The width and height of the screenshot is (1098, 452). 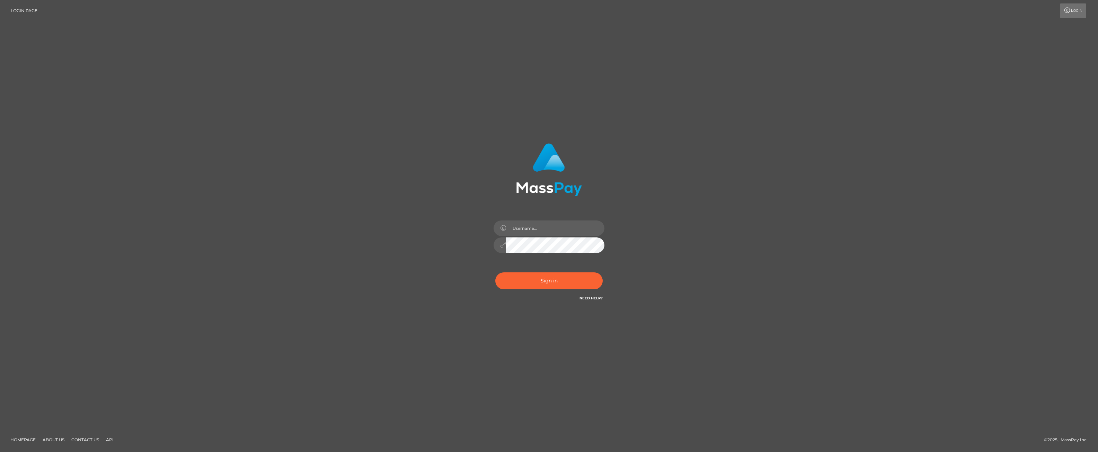 What do you see at coordinates (1073, 11) in the screenshot?
I see `a: Login` at bounding box center [1073, 11].